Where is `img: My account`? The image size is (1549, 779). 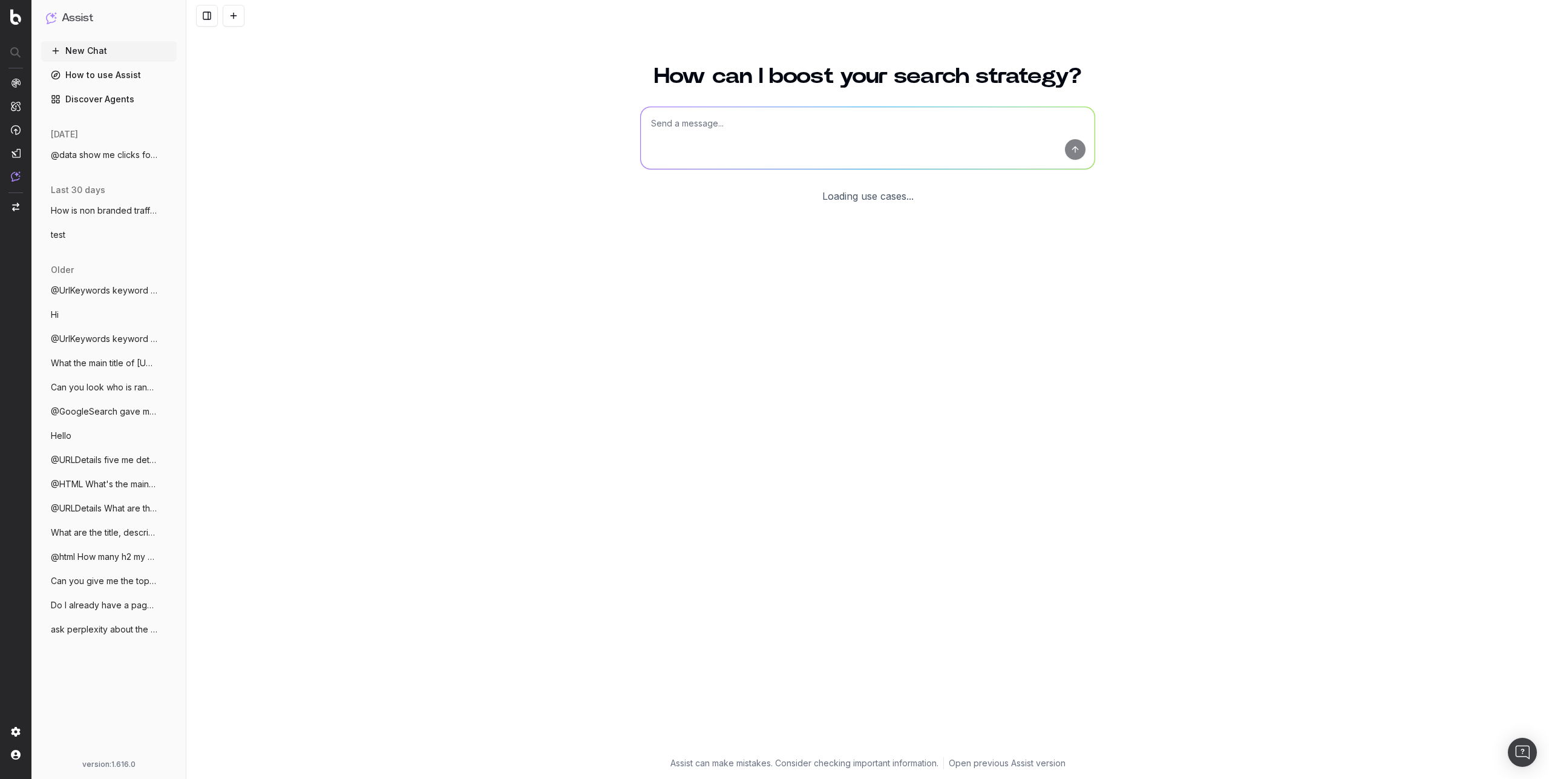 img: My account is located at coordinates (16, 754).